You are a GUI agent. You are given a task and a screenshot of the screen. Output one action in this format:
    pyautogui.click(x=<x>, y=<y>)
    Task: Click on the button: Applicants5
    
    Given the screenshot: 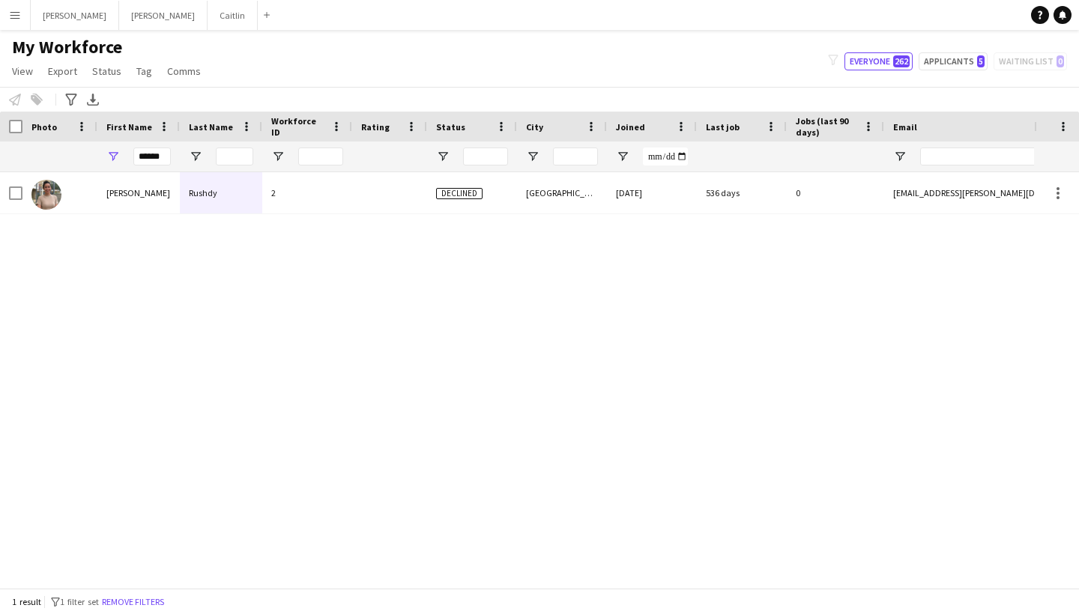 What is the action you would take?
    pyautogui.click(x=953, y=61)
    